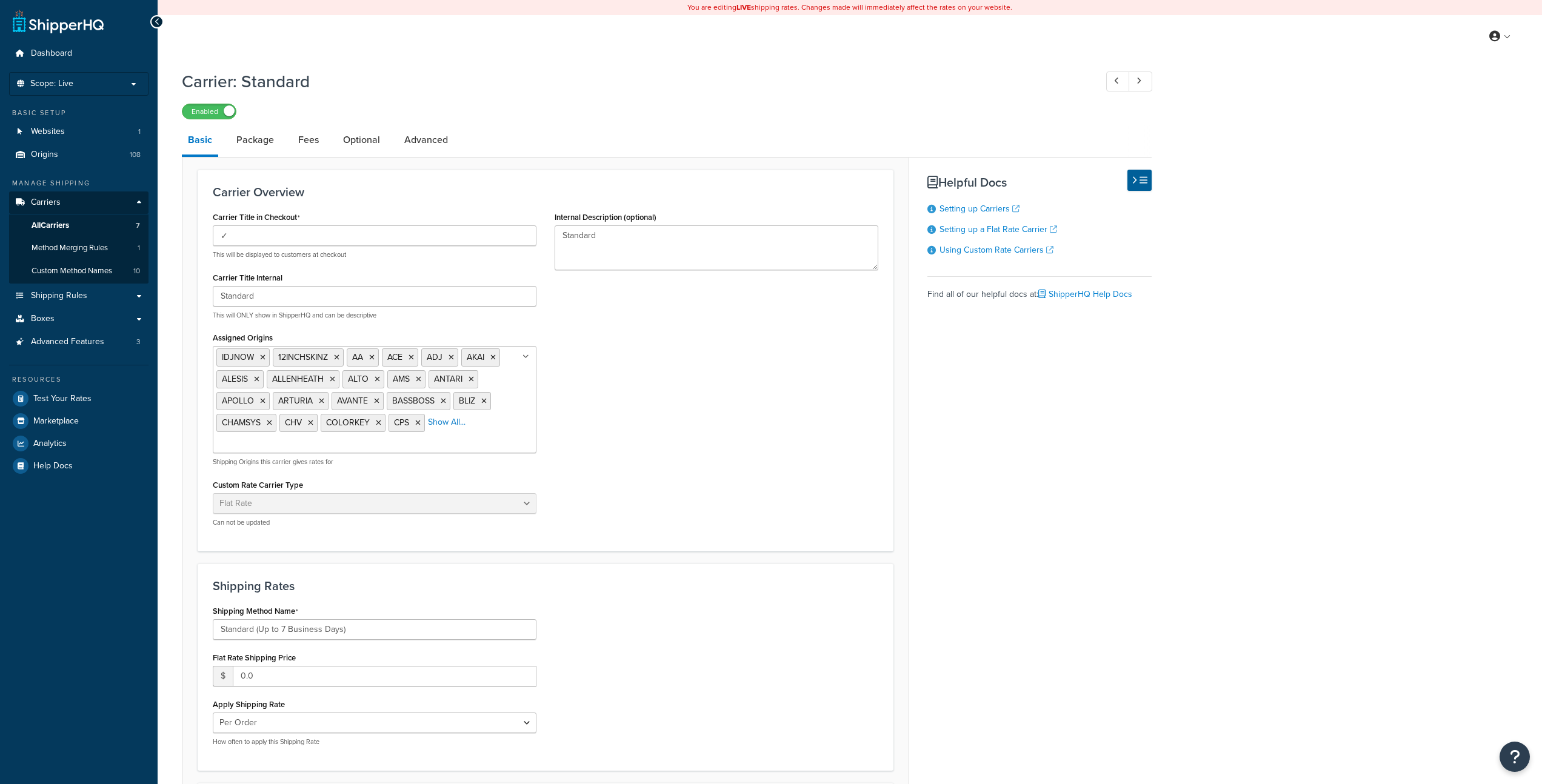  Describe the element at coordinates (476, 356) in the screenshot. I see `span: AKAI` at that location.